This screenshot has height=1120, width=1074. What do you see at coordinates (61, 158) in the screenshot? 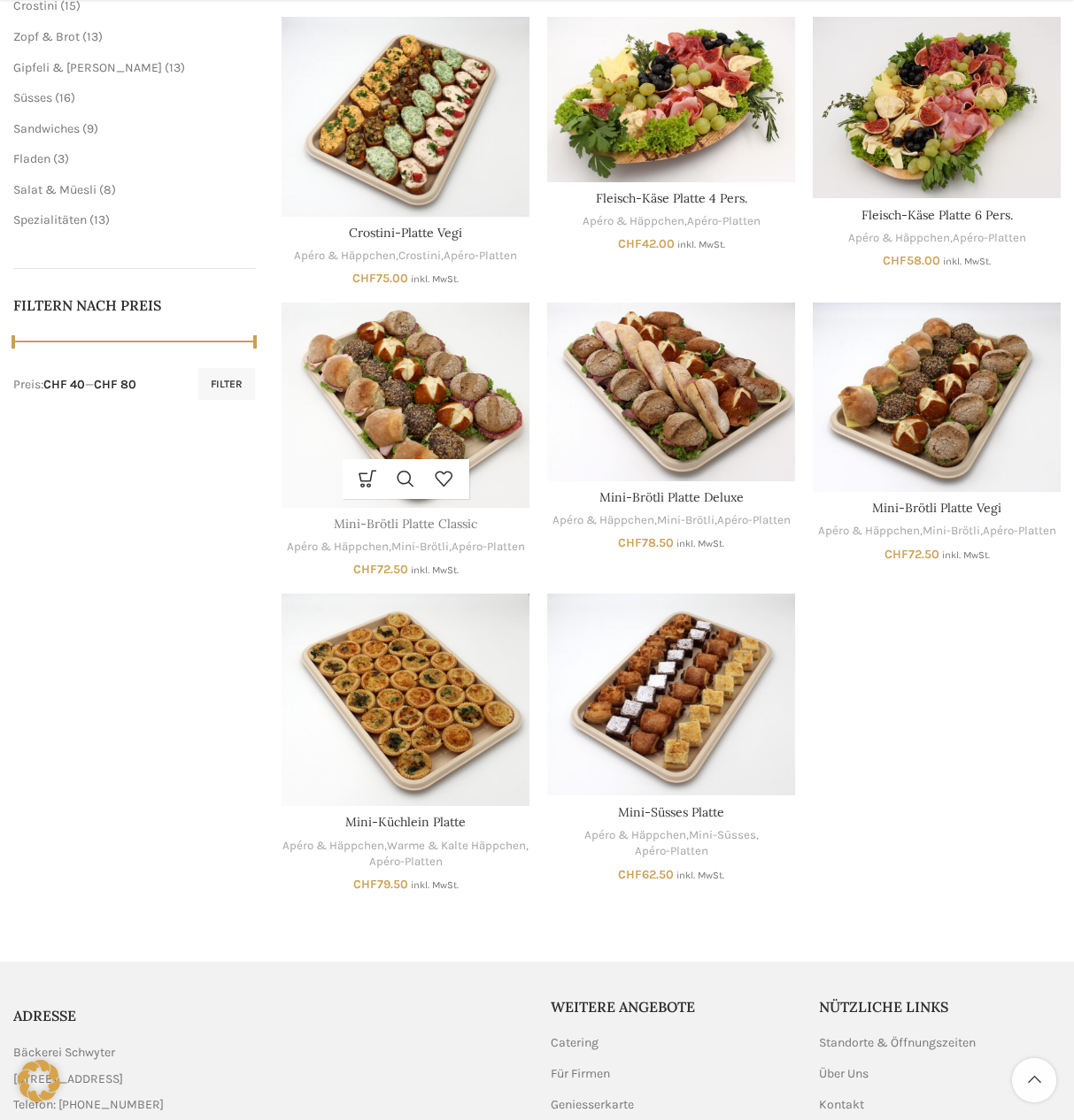
I see `span: 3` at bounding box center [61, 158].